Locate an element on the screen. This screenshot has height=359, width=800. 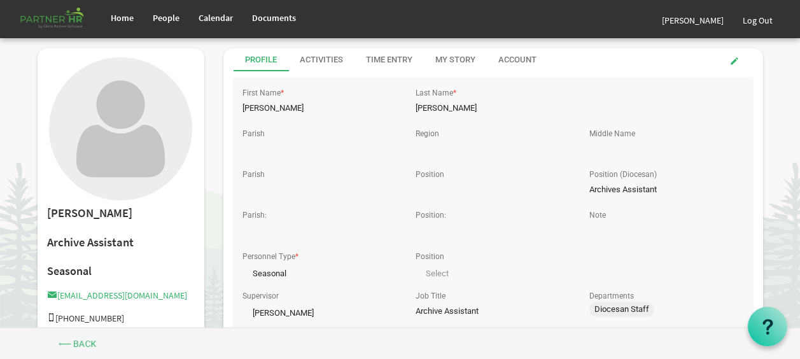
label: Region is located at coordinates (427, 134).